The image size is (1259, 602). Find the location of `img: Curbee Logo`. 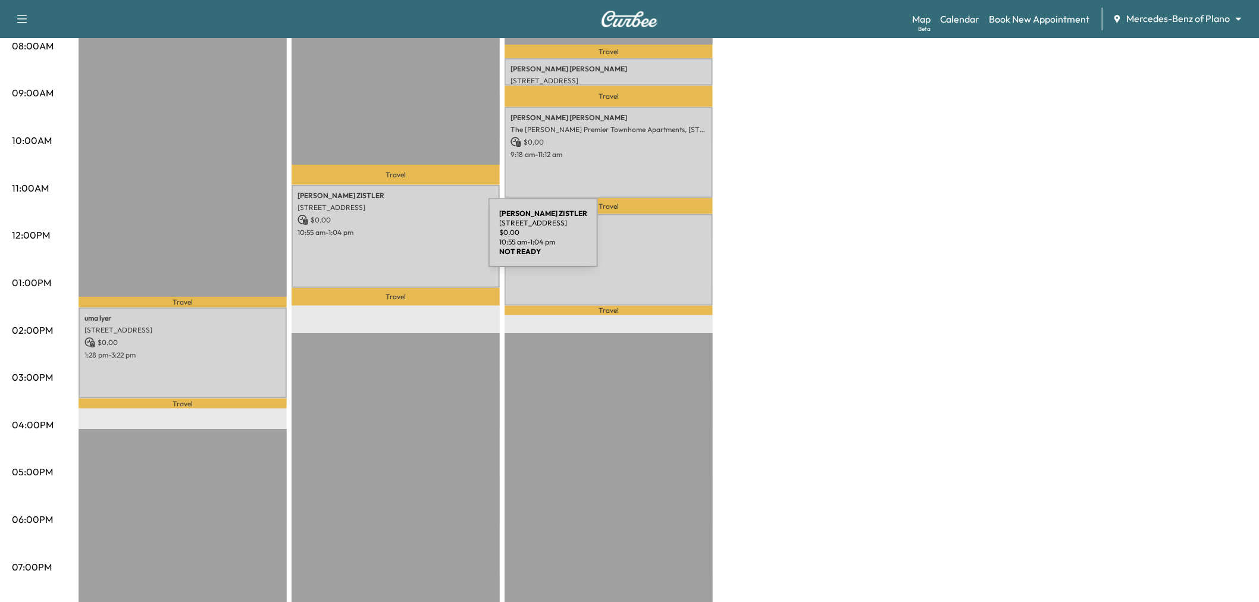

img: Curbee Logo is located at coordinates (630, 19).